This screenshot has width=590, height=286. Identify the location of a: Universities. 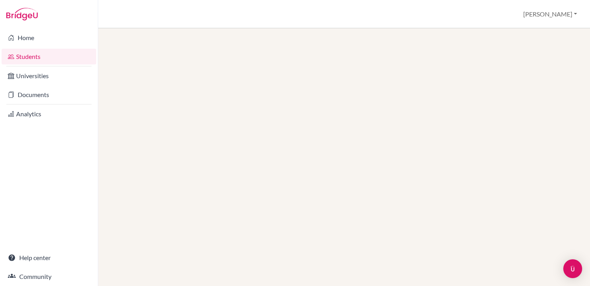
(49, 76).